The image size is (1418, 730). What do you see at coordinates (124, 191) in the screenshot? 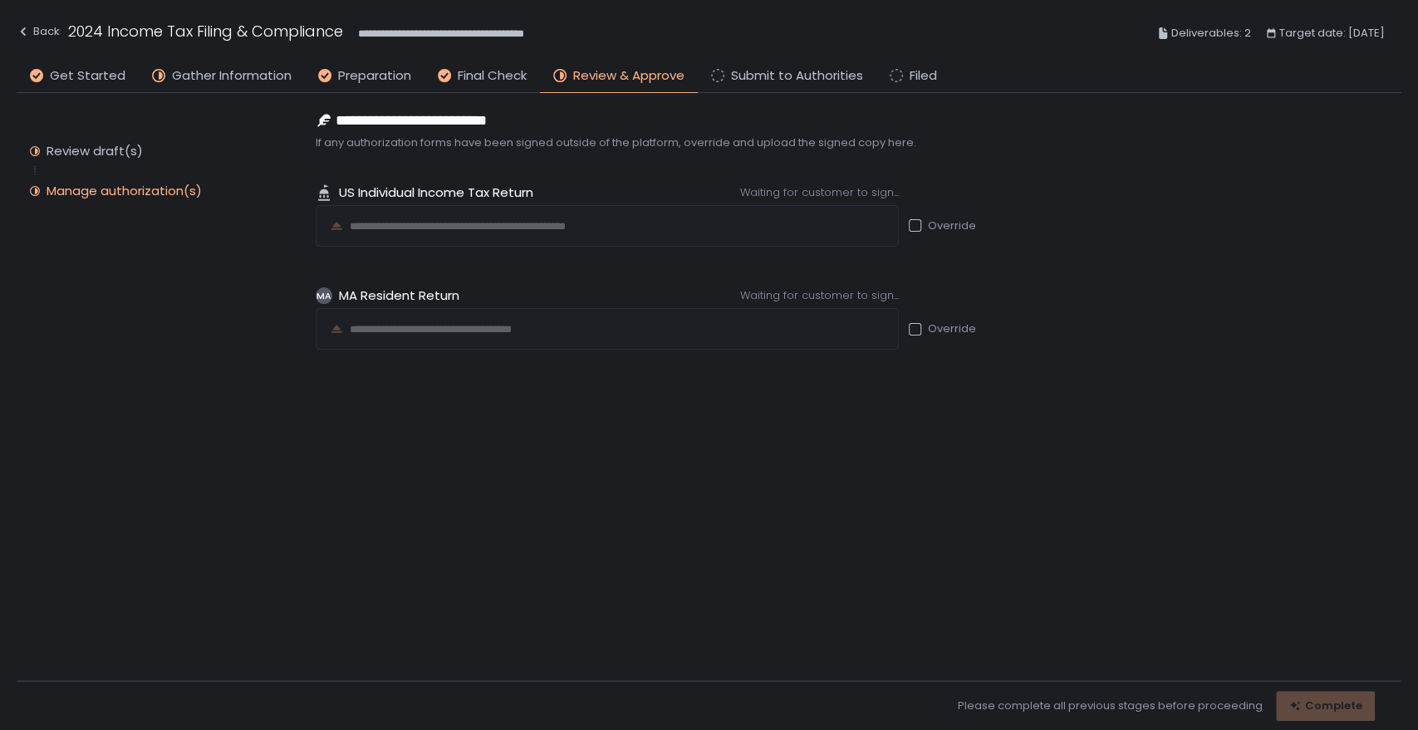
I see `div: Manage authorization(s)` at bounding box center [124, 191].